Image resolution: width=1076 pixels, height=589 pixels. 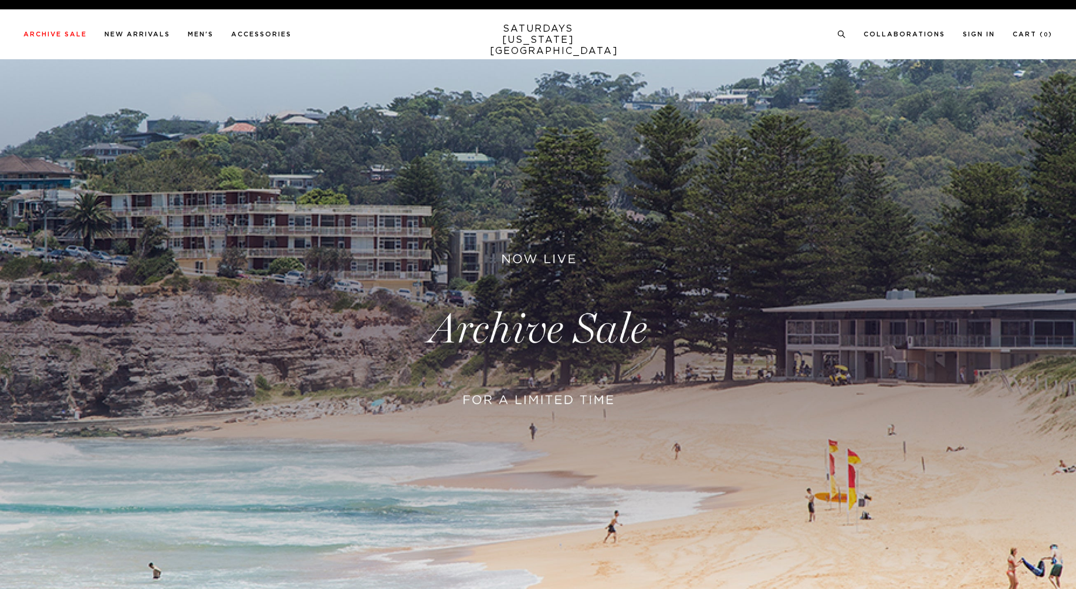 I want to click on a: Sign In, so click(x=978, y=34).